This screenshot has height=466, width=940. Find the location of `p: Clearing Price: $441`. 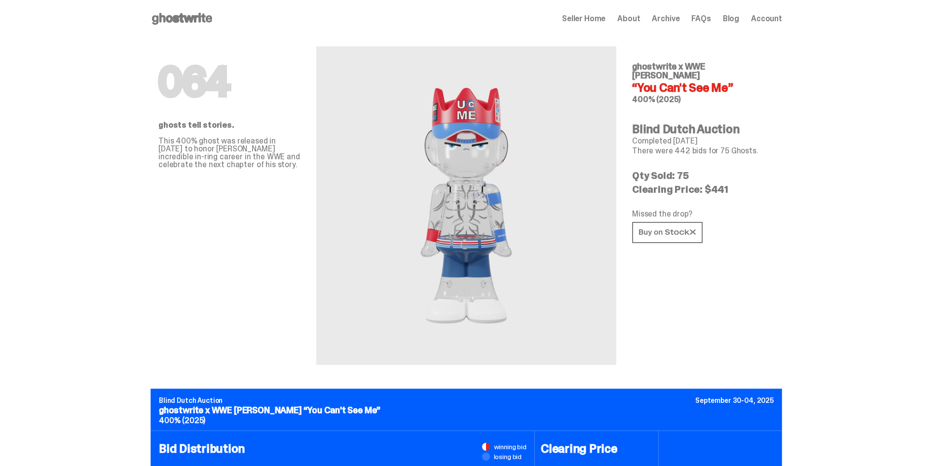

p: Clearing Price: $441 is located at coordinates (703, 189).